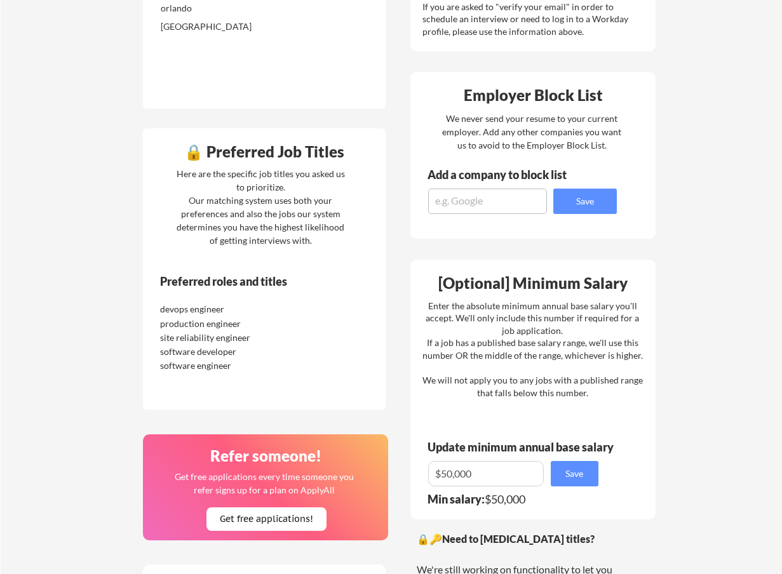  I want to click on div: Employer Block List, so click(533, 95).